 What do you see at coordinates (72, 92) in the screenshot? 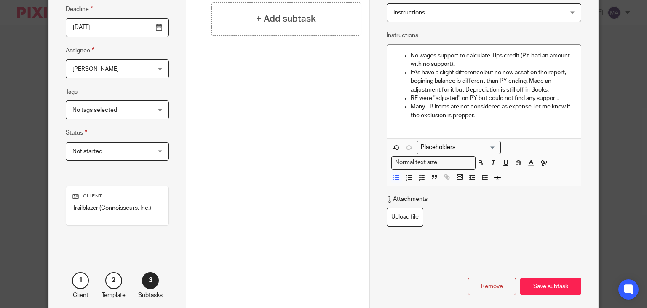
I see `label: Tags` at bounding box center [72, 92].